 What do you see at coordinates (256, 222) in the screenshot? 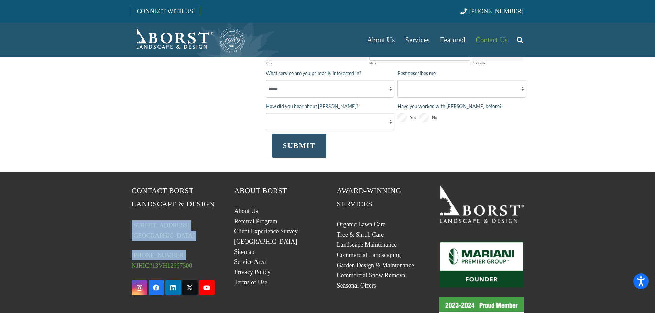
I see `a: Referral Program` at bounding box center [256, 222].